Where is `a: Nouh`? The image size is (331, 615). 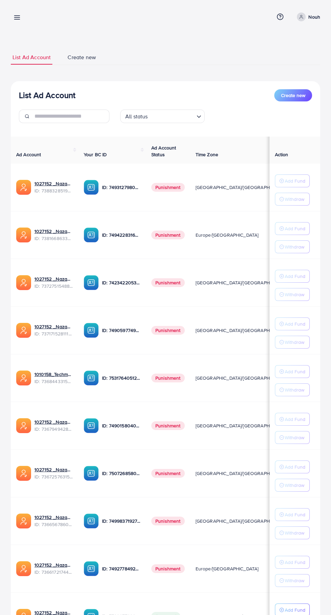 a: Nouh is located at coordinates (307, 17).